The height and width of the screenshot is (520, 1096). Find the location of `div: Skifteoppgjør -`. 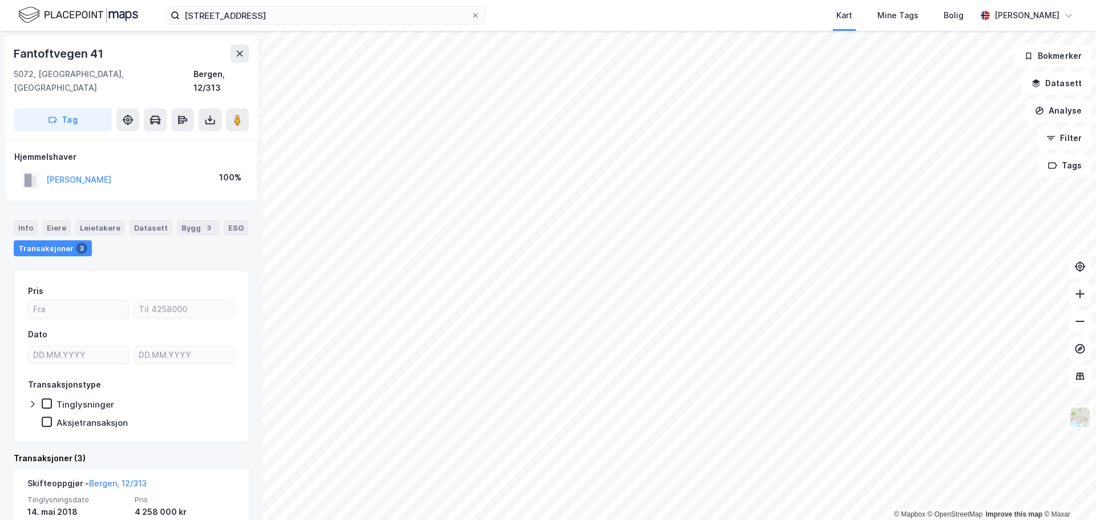

div: Skifteoppgjør - is located at coordinates (87, 486).